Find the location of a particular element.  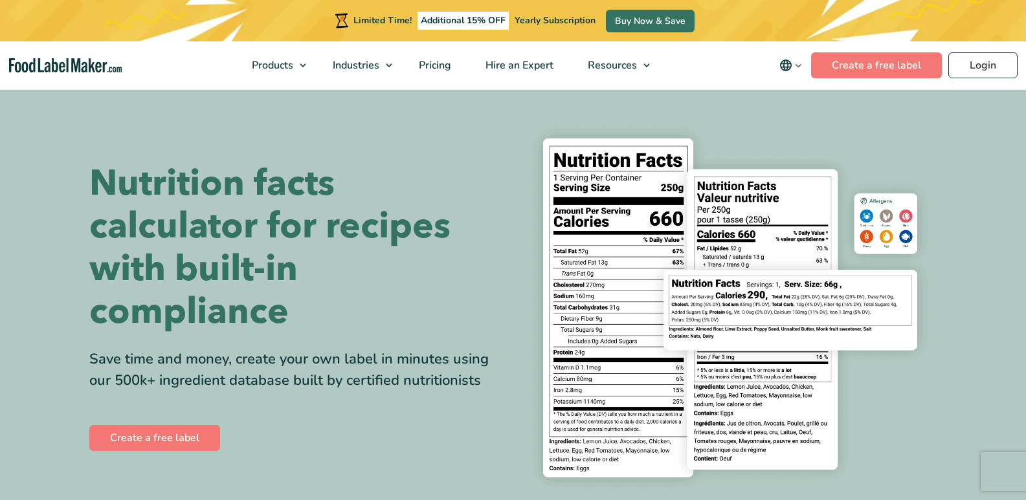

h1: Nutrition facts calculator for recipes with built-in compliance is located at coordinates (296, 248).